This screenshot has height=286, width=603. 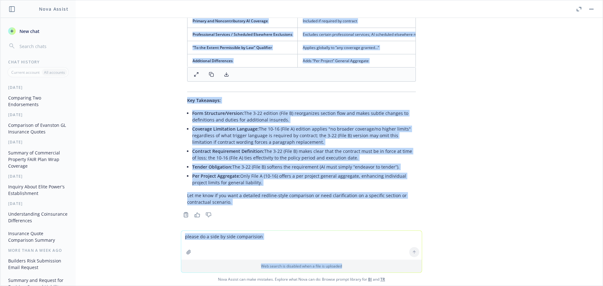 What do you see at coordinates (388, 61) in the screenshot?
I see `td: Adds “Per Project” General Aggregate` at bounding box center [388, 61].